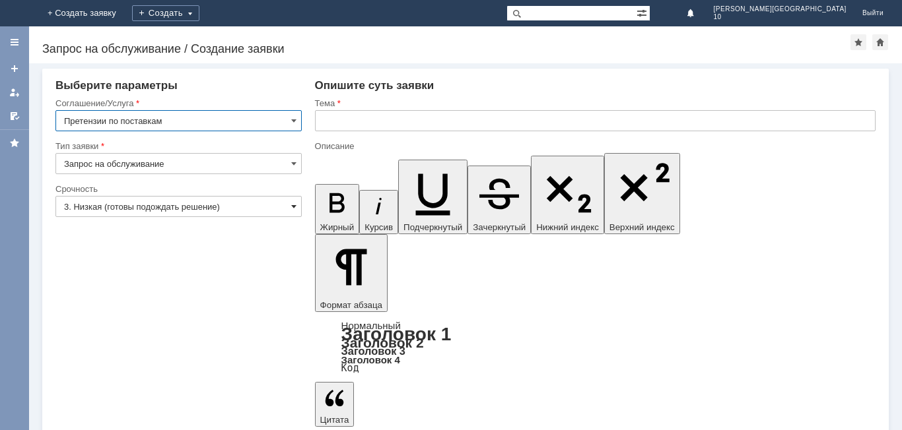  Describe the element at coordinates (642, 227) in the screenshot. I see `span: Верхний индекс` at that location.